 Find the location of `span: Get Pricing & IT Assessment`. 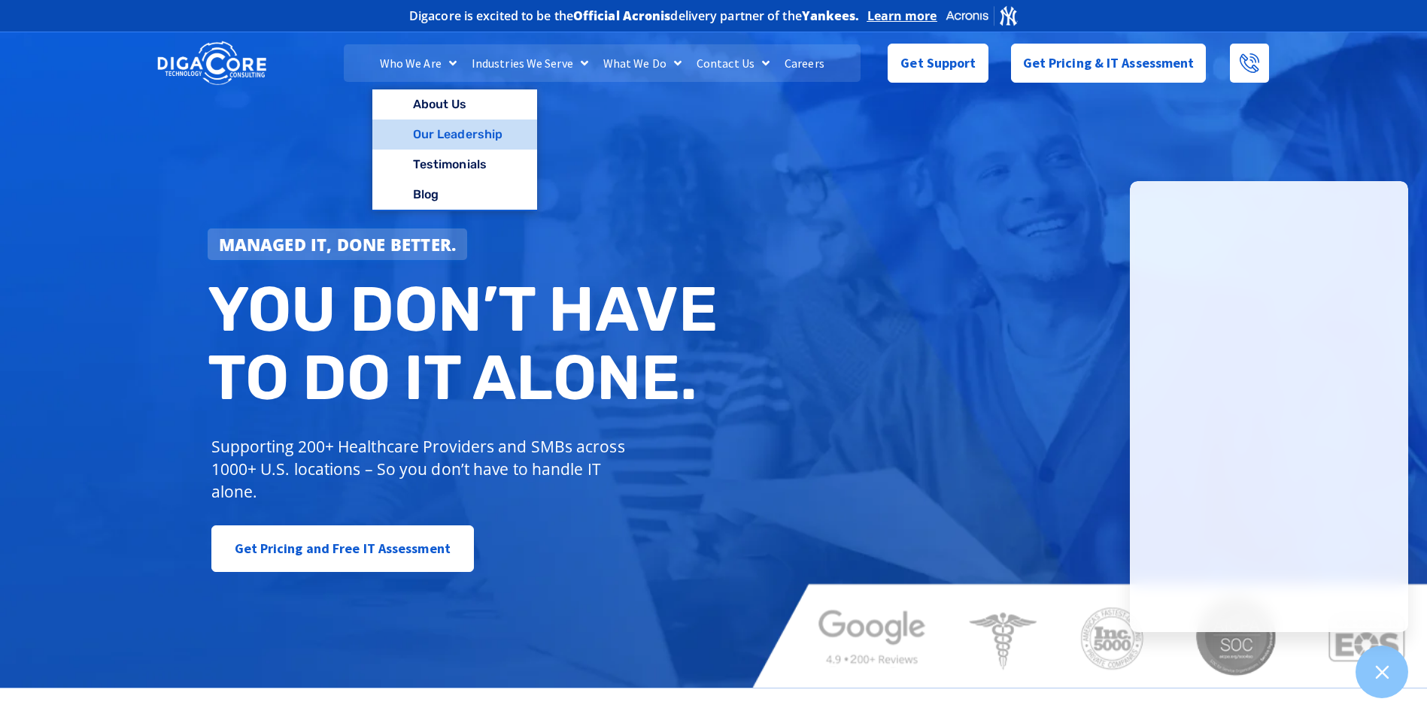

span: Get Pricing & IT Assessment is located at coordinates (1109, 63).